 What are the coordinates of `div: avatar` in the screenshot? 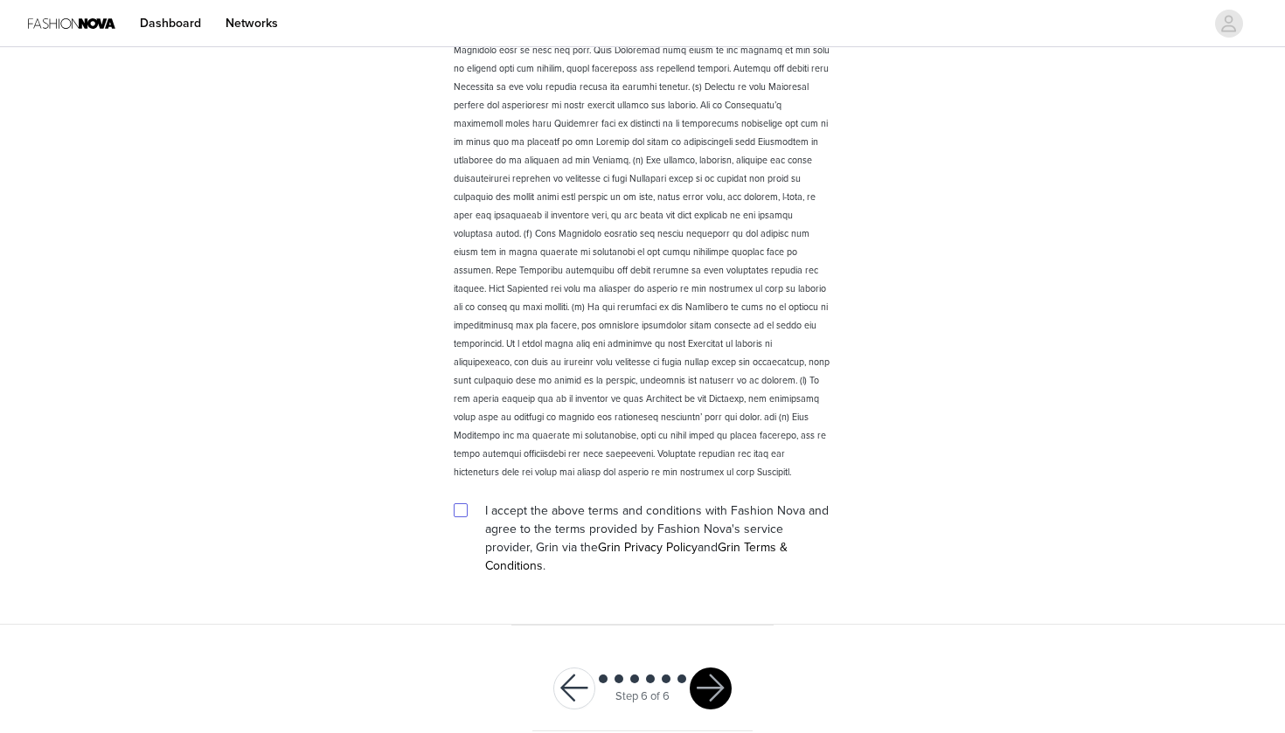 It's located at (1228, 24).